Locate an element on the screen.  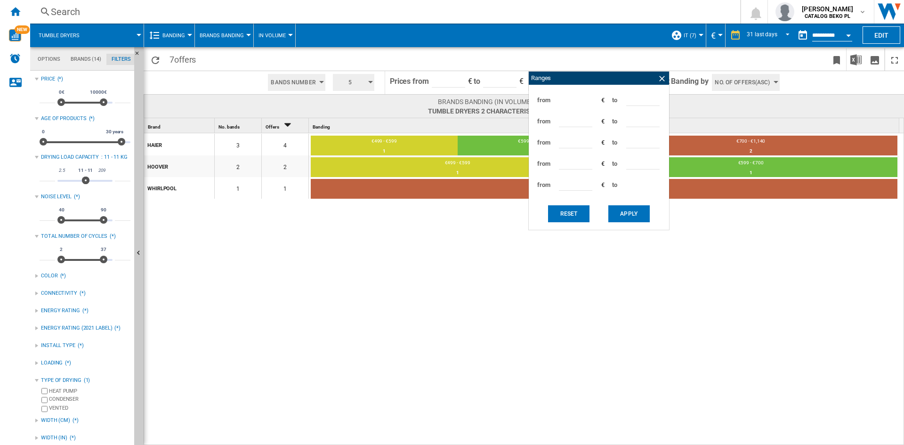
label: HEAT PUMP is located at coordinates (89, 391).